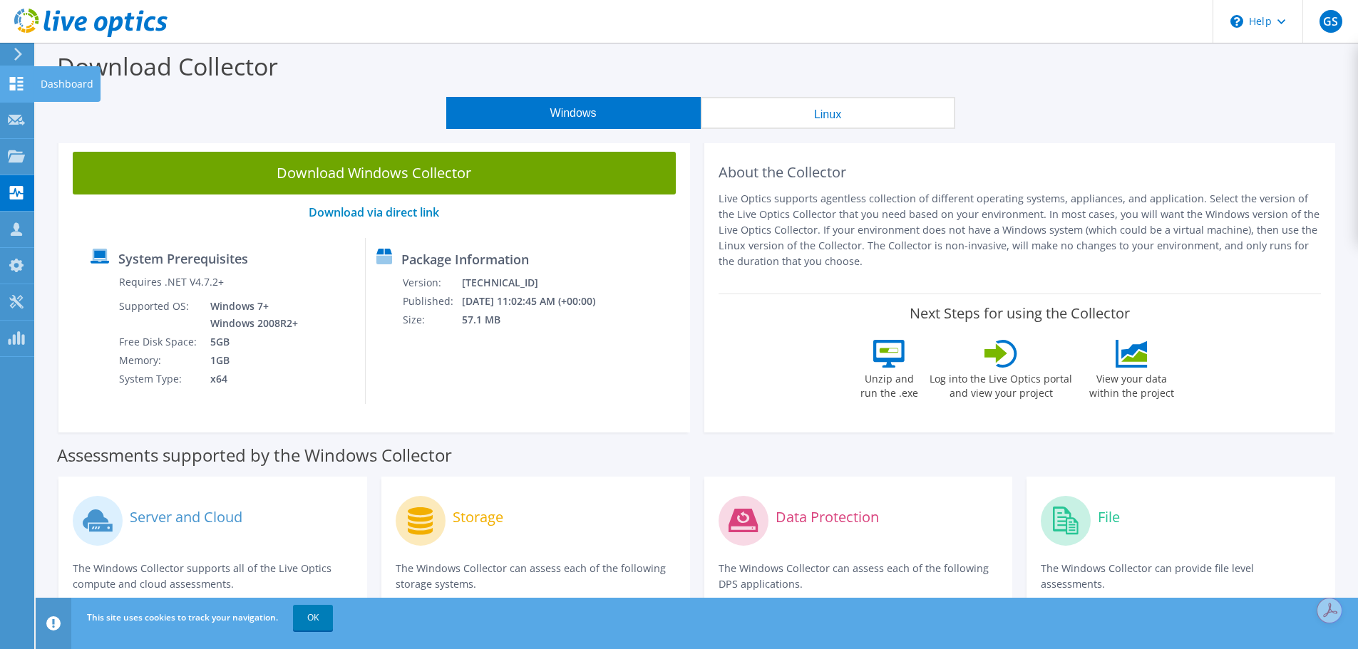  Describe the element at coordinates (167, 66) in the screenshot. I see `label: Download Collector` at that location.